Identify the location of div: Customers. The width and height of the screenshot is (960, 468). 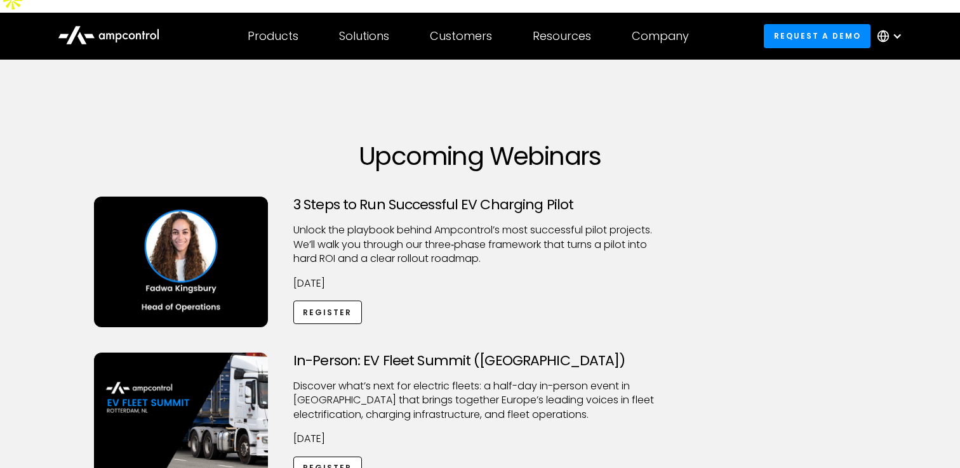
(461, 36).